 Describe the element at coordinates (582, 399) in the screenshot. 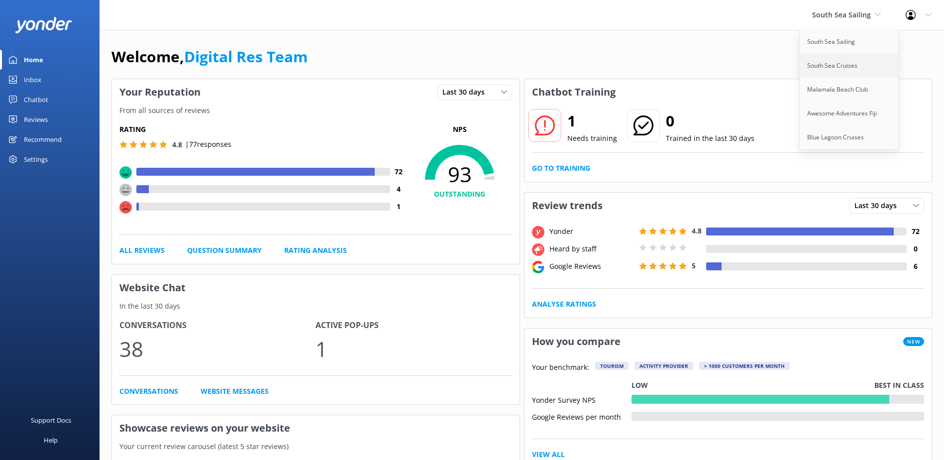

I see `div: Yonder Survey NPS` at that location.